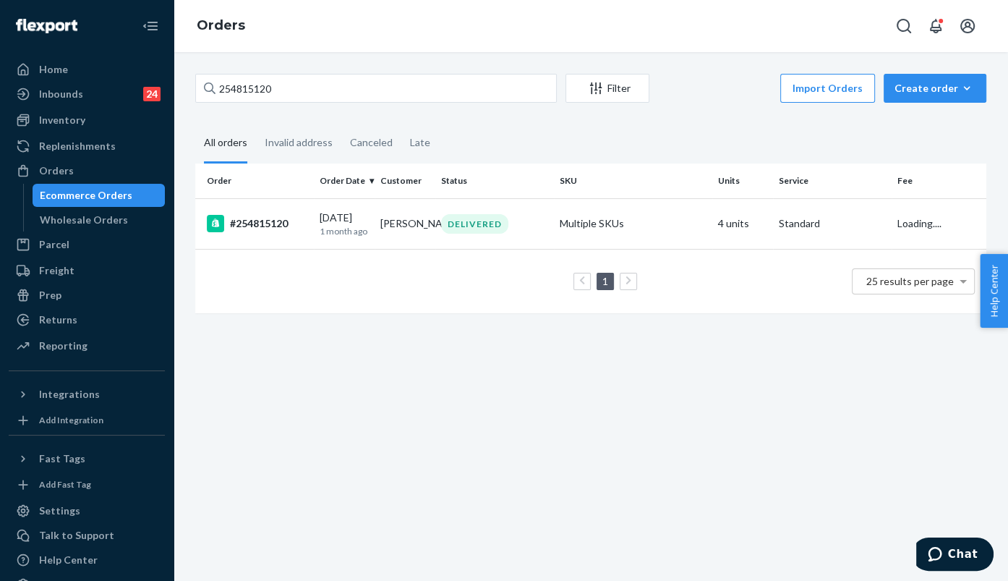 Image resolution: width=1008 pixels, height=581 pixels. Describe the element at coordinates (743, 223) in the screenshot. I see `td: 4 units` at that location.